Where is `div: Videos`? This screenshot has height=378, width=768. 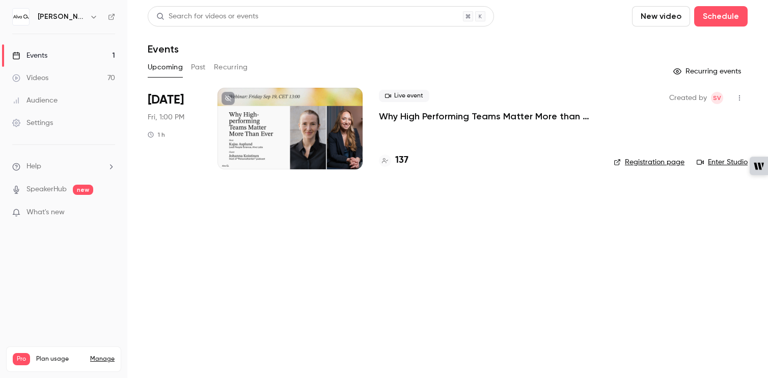
div: Videos is located at coordinates (30, 78).